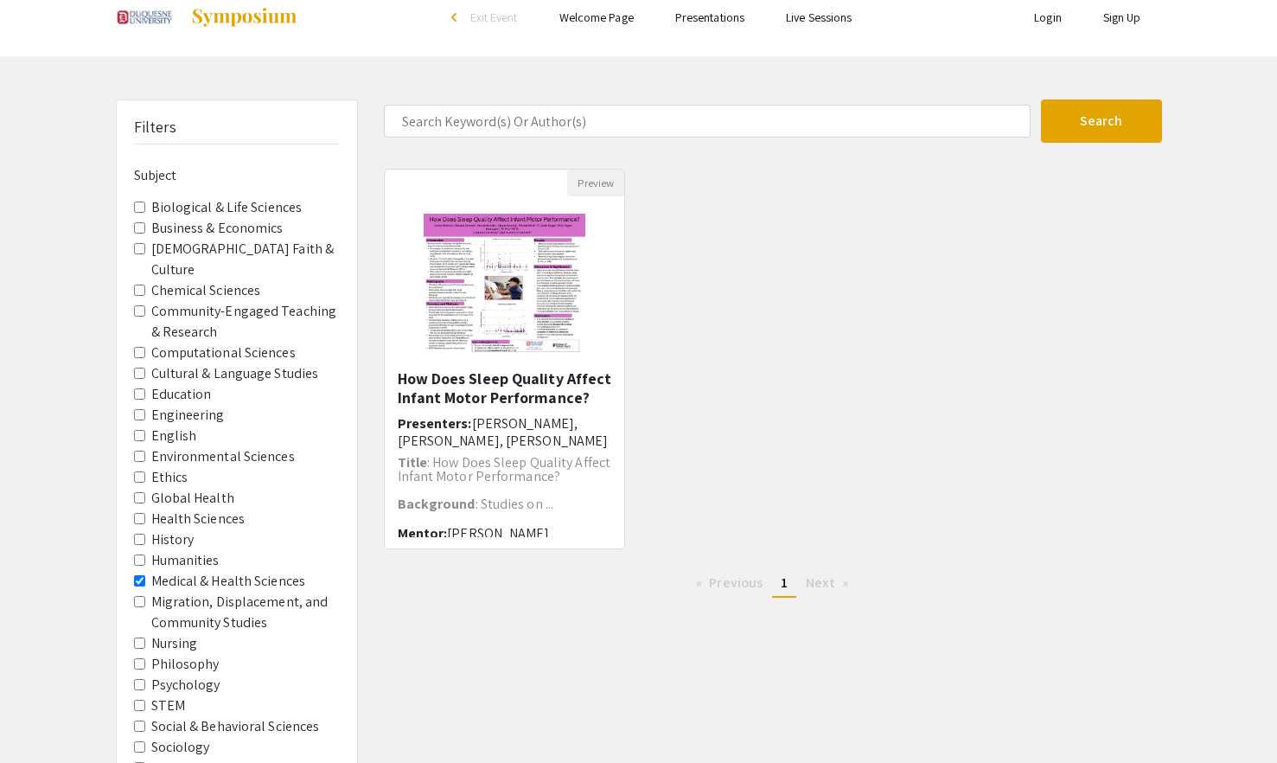 This screenshot has width=1277, height=763. Describe the element at coordinates (597, 17) in the screenshot. I see `a: Welcome Page` at that location.